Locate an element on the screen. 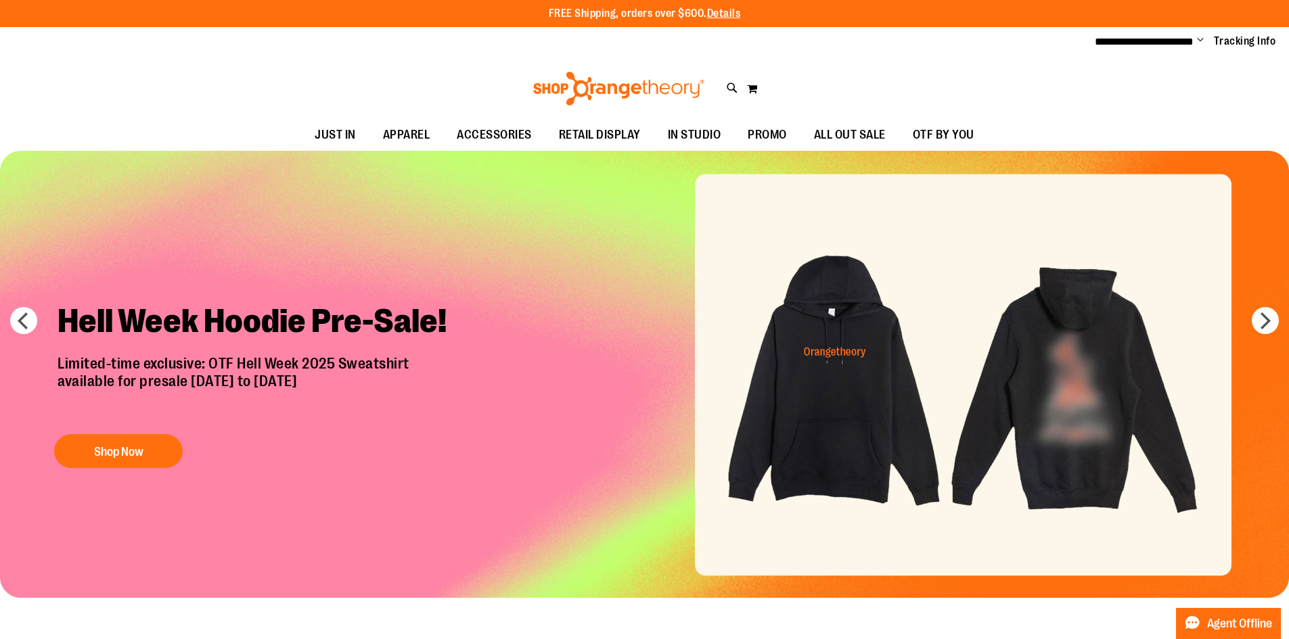 The width and height of the screenshot is (1289, 639). span: APPAREL is located at coordinates (407, 135).